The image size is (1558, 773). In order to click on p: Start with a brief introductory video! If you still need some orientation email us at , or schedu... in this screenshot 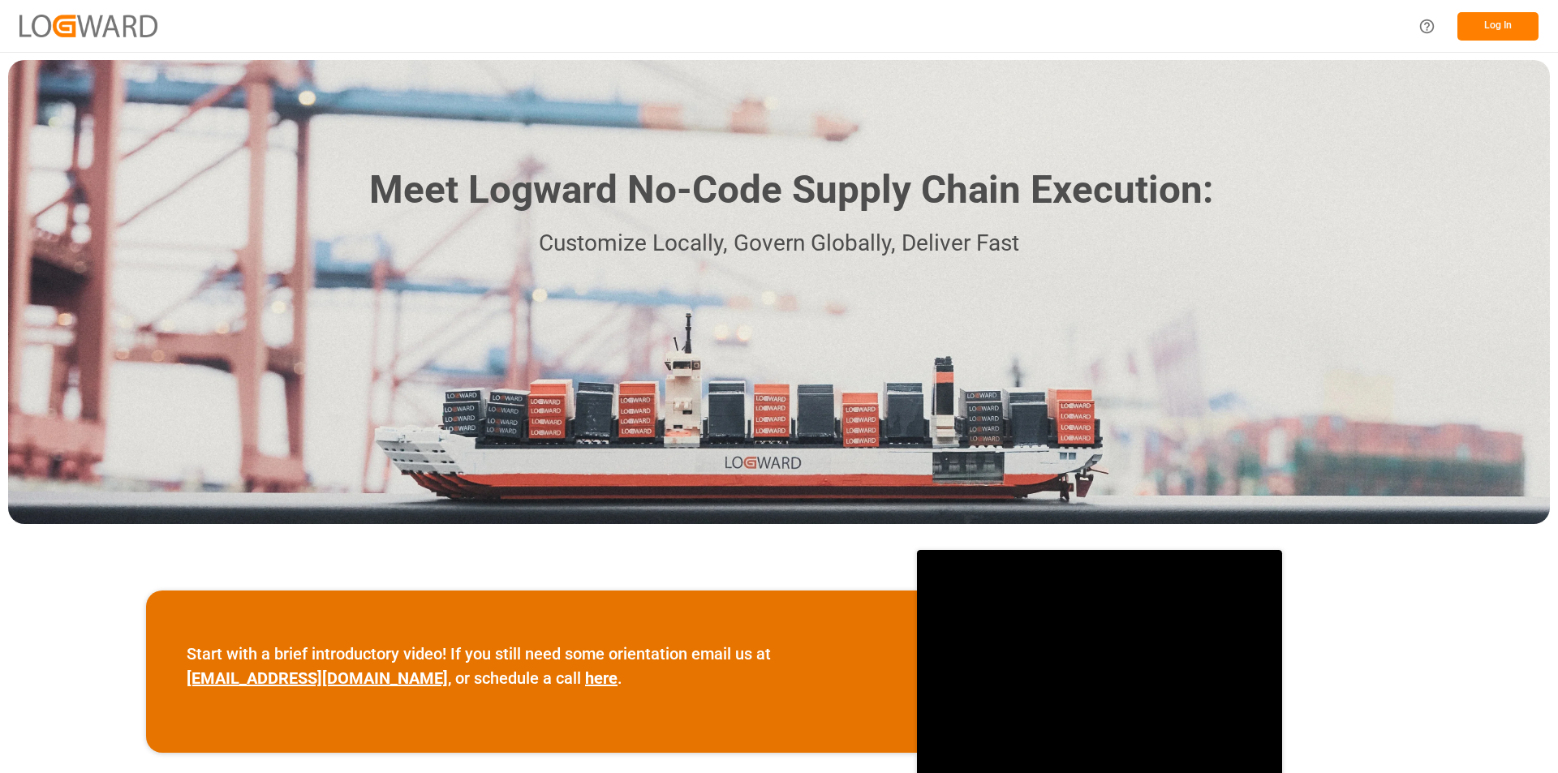, I will do `click(532, 666)`.